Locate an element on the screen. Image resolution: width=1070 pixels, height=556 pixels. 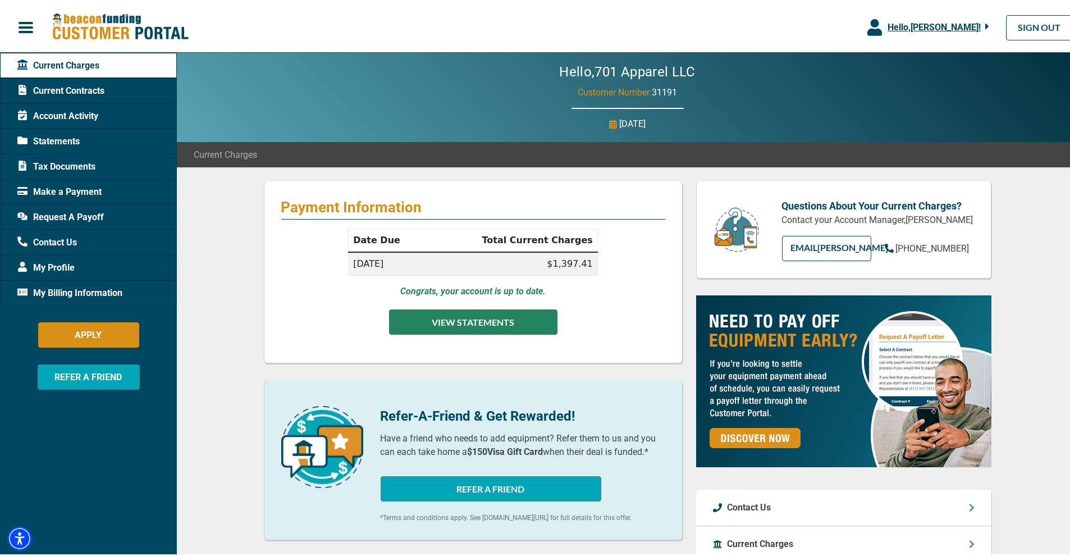
span: Contact Us is located at coordinates (47, 240).